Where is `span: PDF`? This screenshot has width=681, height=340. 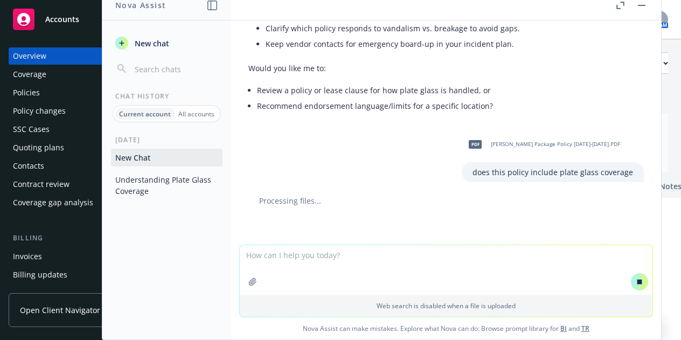 span: PDF is located at coordinates (475, 144).